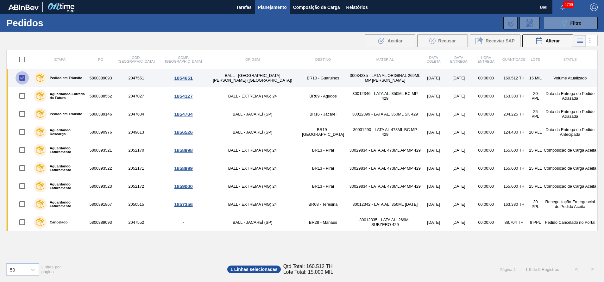 Image resolution: width=604 pixels, height=282 pixels. What do you see at coordinates (570, 78) in the screenshot?
I see `td: Volume Atualizado` at bounding box center [570, 78].